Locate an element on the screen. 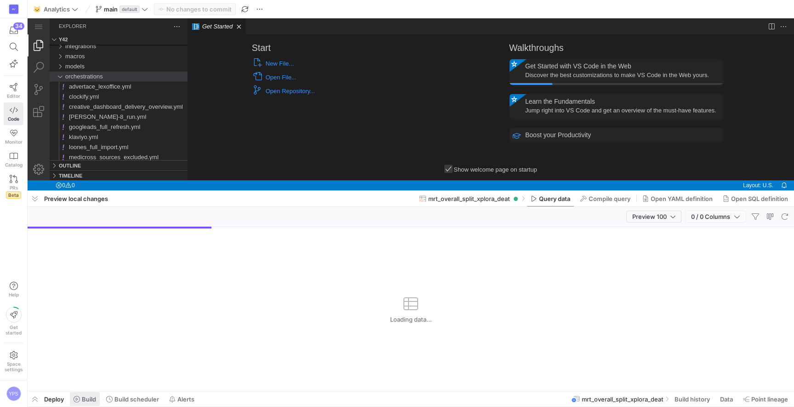 The image size is (794, 407). div: YPS is located at coordinates (14, 394).